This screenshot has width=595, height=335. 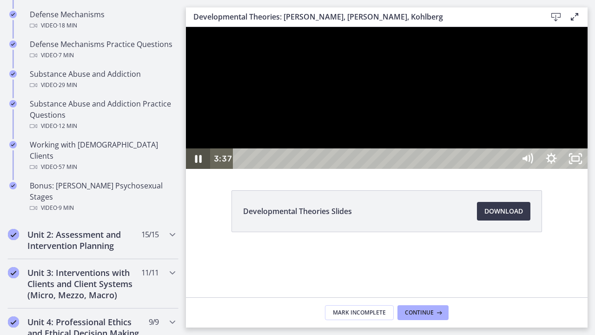 I want to click on span: · 57 min, so click(x=67, y=167).